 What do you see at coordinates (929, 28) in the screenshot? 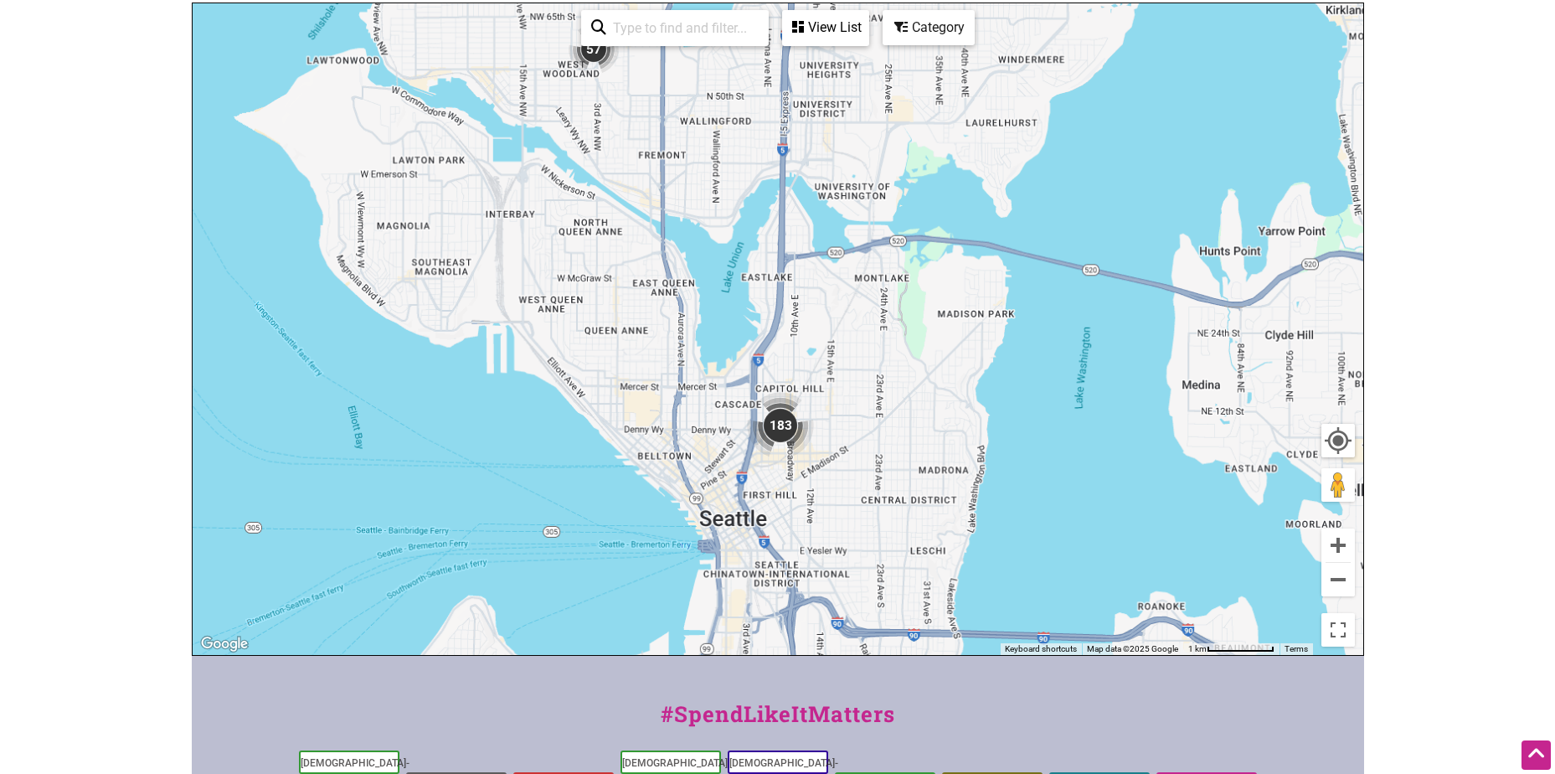
I see `div: Filter by category` at bounding box center [929, 28].